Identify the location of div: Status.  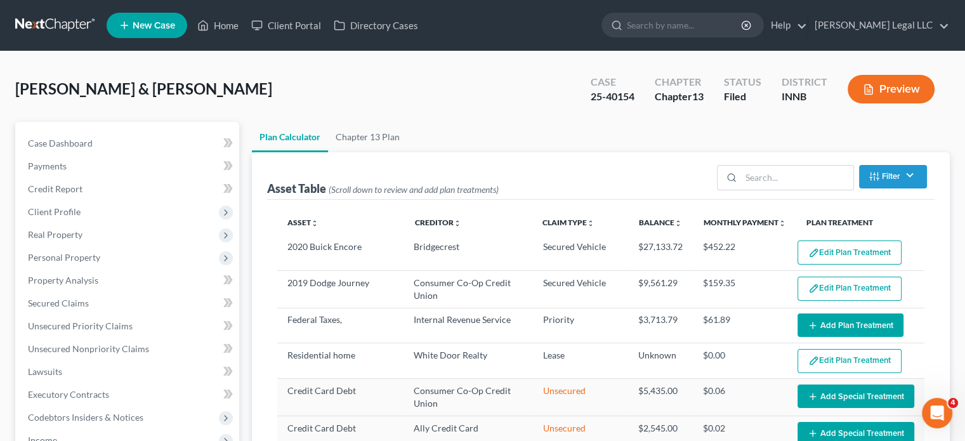
(742, 82).